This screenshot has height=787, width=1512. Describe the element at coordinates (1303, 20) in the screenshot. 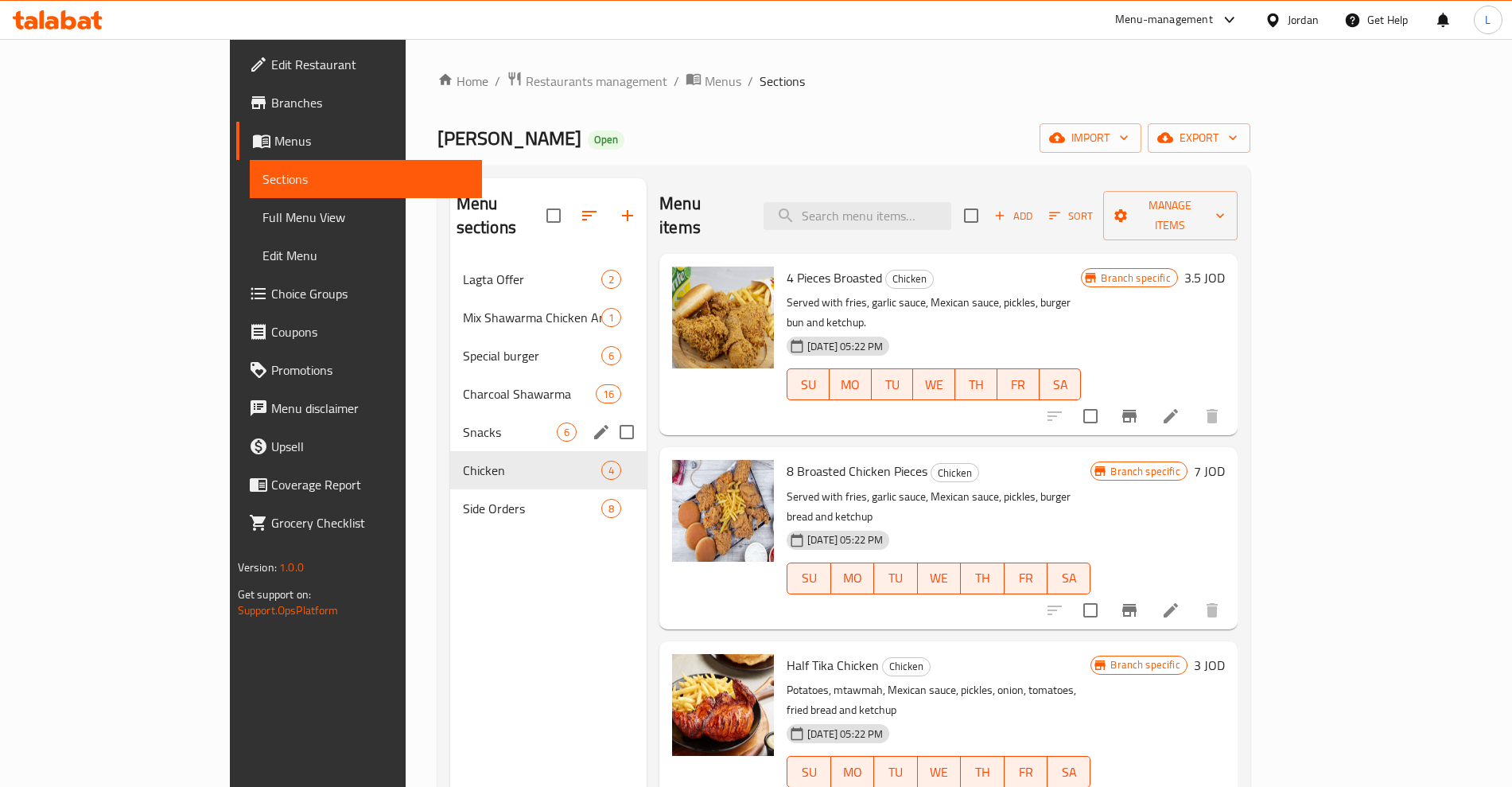

I see `div: Jordan` at that location.